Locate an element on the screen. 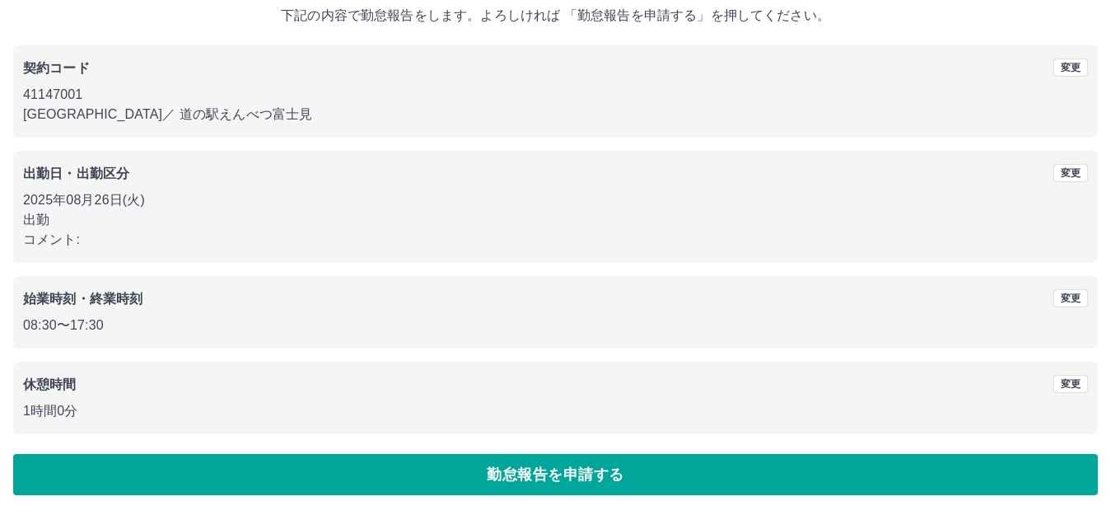  p: 41147001 is located at coordinates (555, 95).